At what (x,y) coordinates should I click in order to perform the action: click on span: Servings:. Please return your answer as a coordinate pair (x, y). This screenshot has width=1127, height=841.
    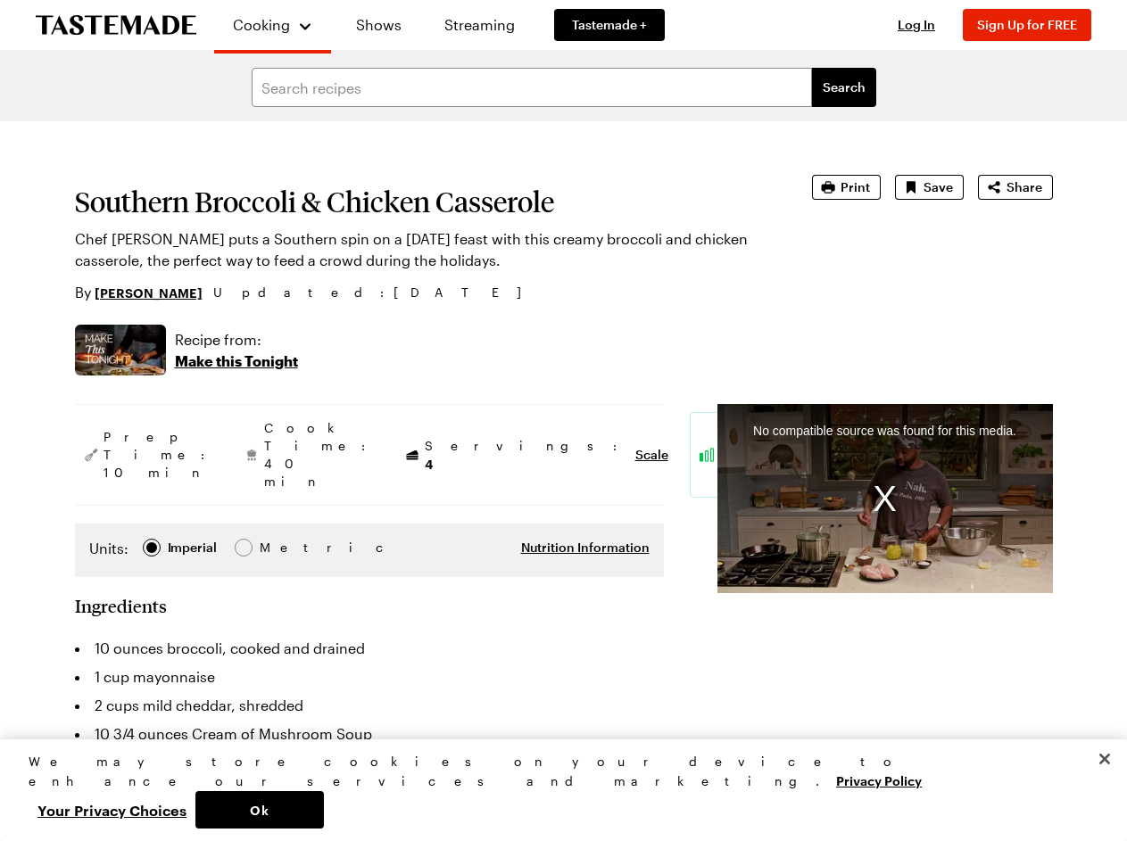
    Looking at the image, I should click on (526, 455).